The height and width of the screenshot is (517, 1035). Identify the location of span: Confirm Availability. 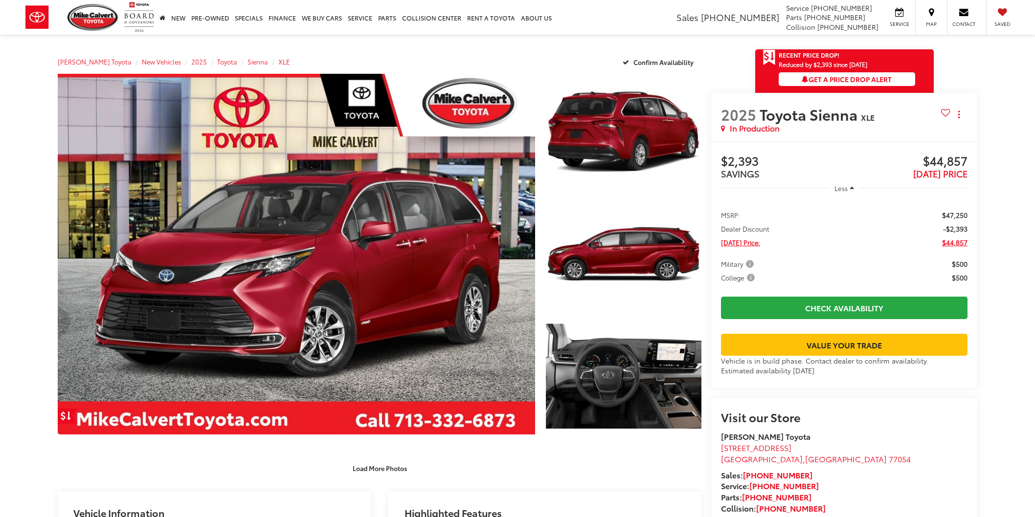
(663, 62).